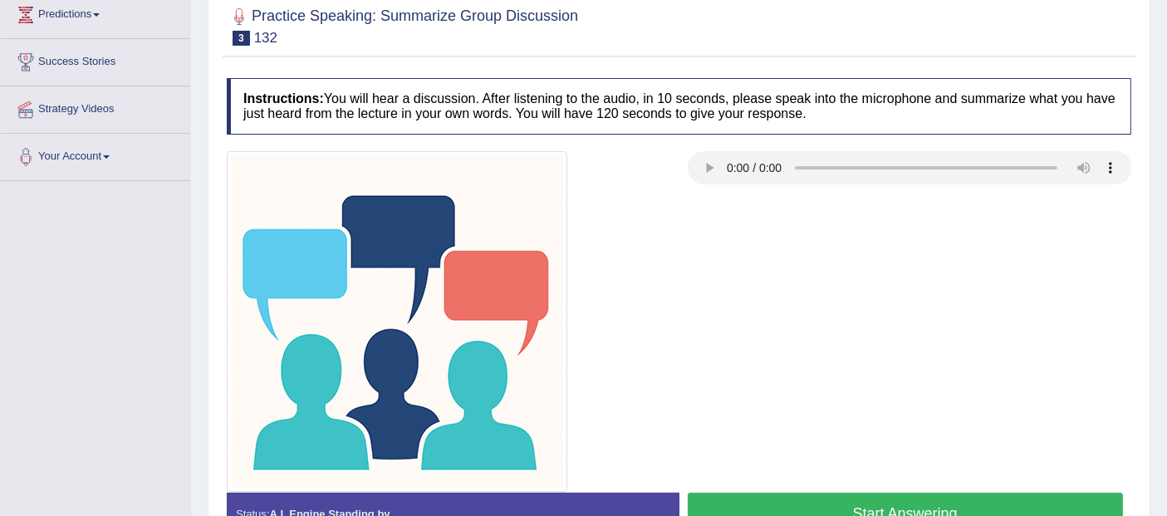 The width and height of the screenshot is (1167, 516). I want to click on h2: Practice Speaking: Summarize Group Discussion, so click(402, 25).